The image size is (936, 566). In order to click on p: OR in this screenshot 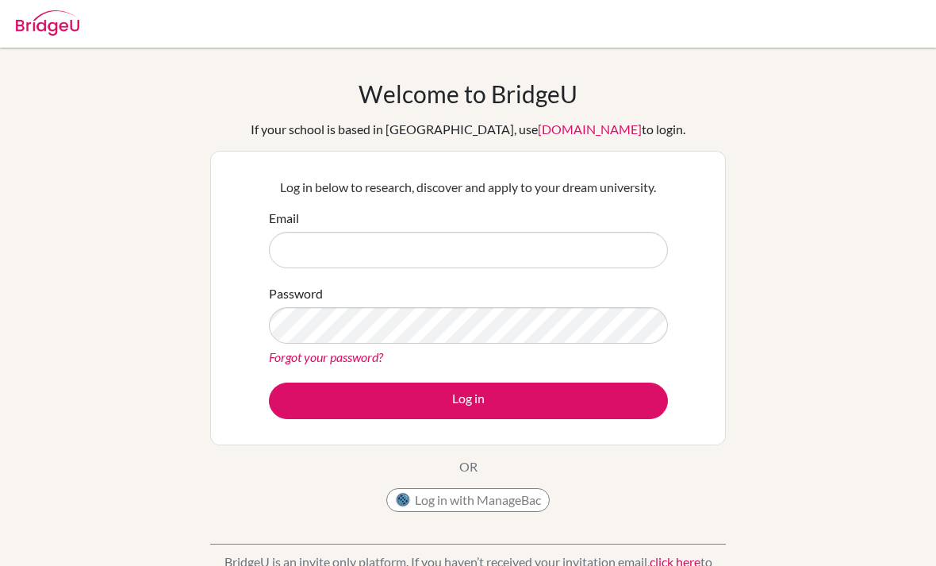, I will do `click(468, 467)`.